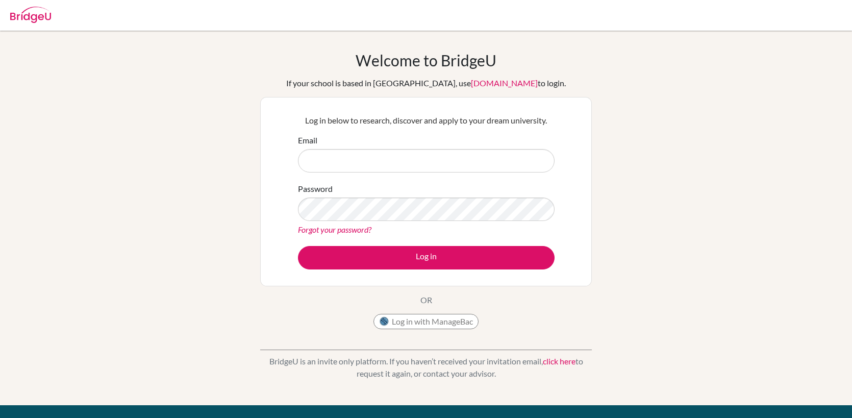 This screenshot has height=418, width=852. What do you see at coordinates (315, 189) in the screenshot?
I see `label: Password` at bounding box center [315, 189].